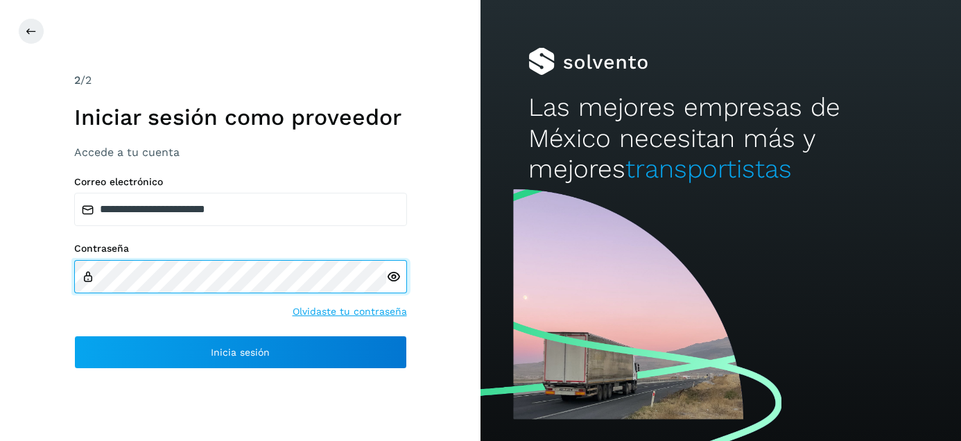 Image resolution: width=961 pixels, height=441 pixels. What do you see at coordinates (241, 182) in the screenshot?
I see `label: Correo electrónico` at bounding box center [241, 182].